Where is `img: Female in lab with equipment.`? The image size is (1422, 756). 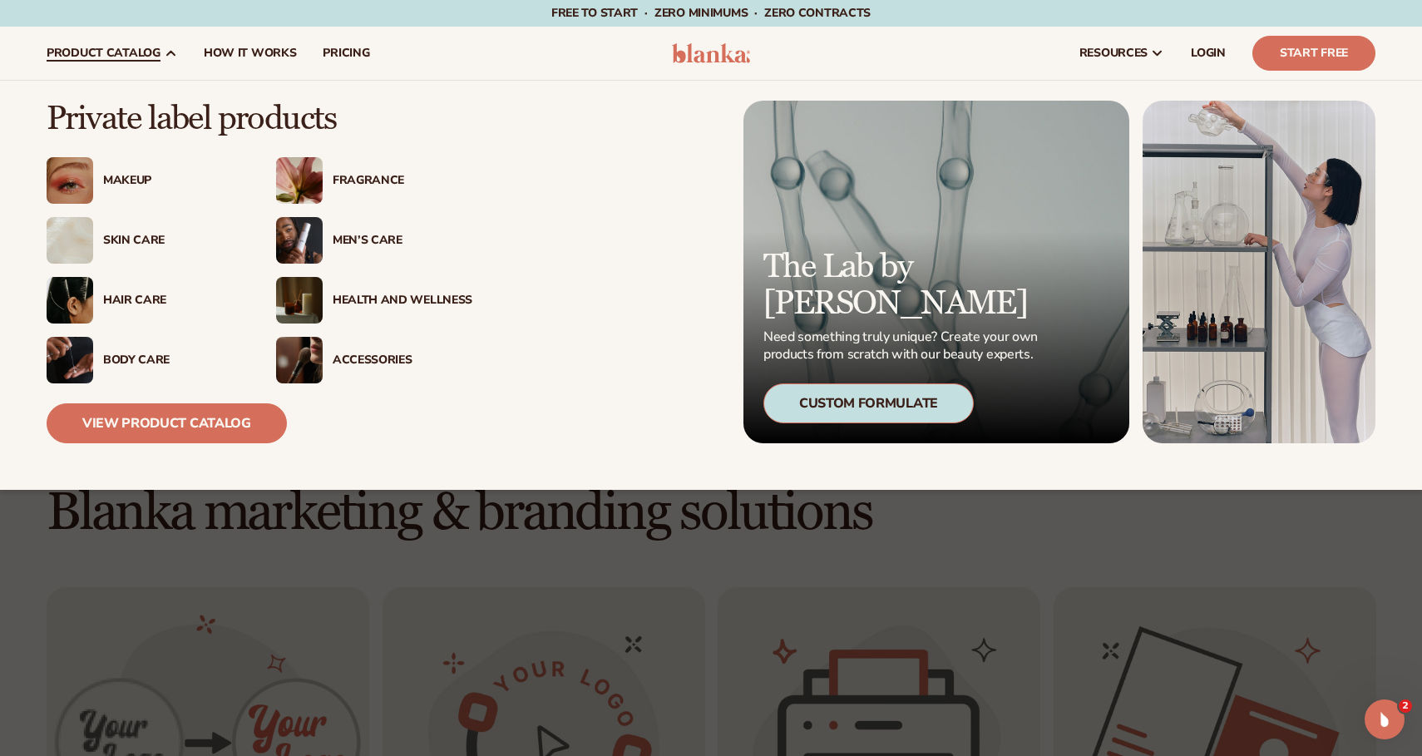
img: Female in lab with equipment. is located at coordinates (1259, 272).